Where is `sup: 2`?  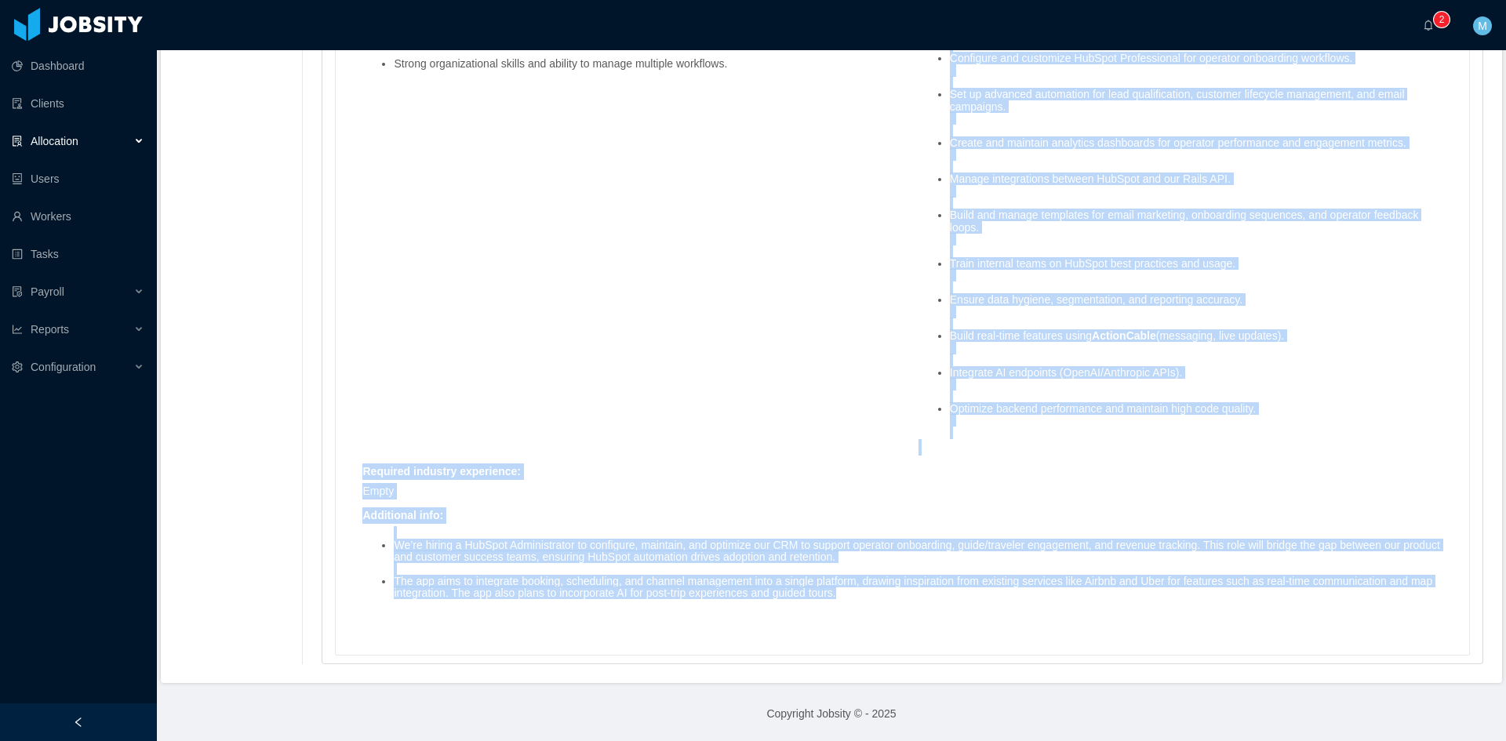
sup: 2 is located at coordinates (1442, 20).